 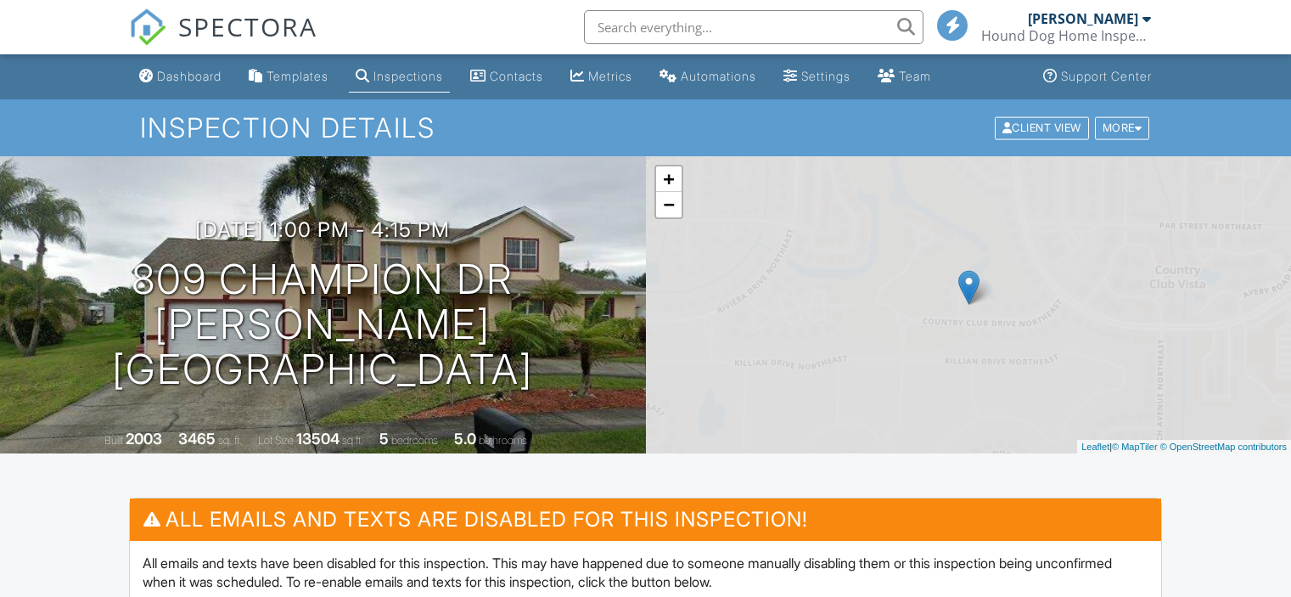 I want to click on div: 3465, so click(x=197, y=438).